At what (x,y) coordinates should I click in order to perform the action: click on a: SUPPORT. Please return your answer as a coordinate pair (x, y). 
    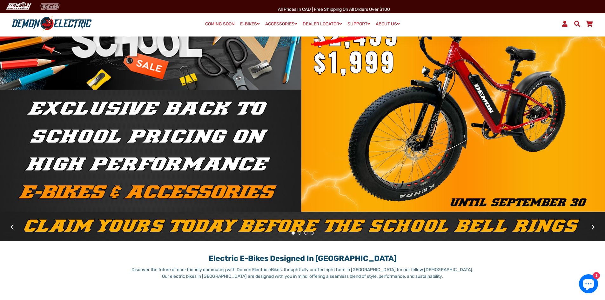
    Looking at the image, I should click on (359, 24).